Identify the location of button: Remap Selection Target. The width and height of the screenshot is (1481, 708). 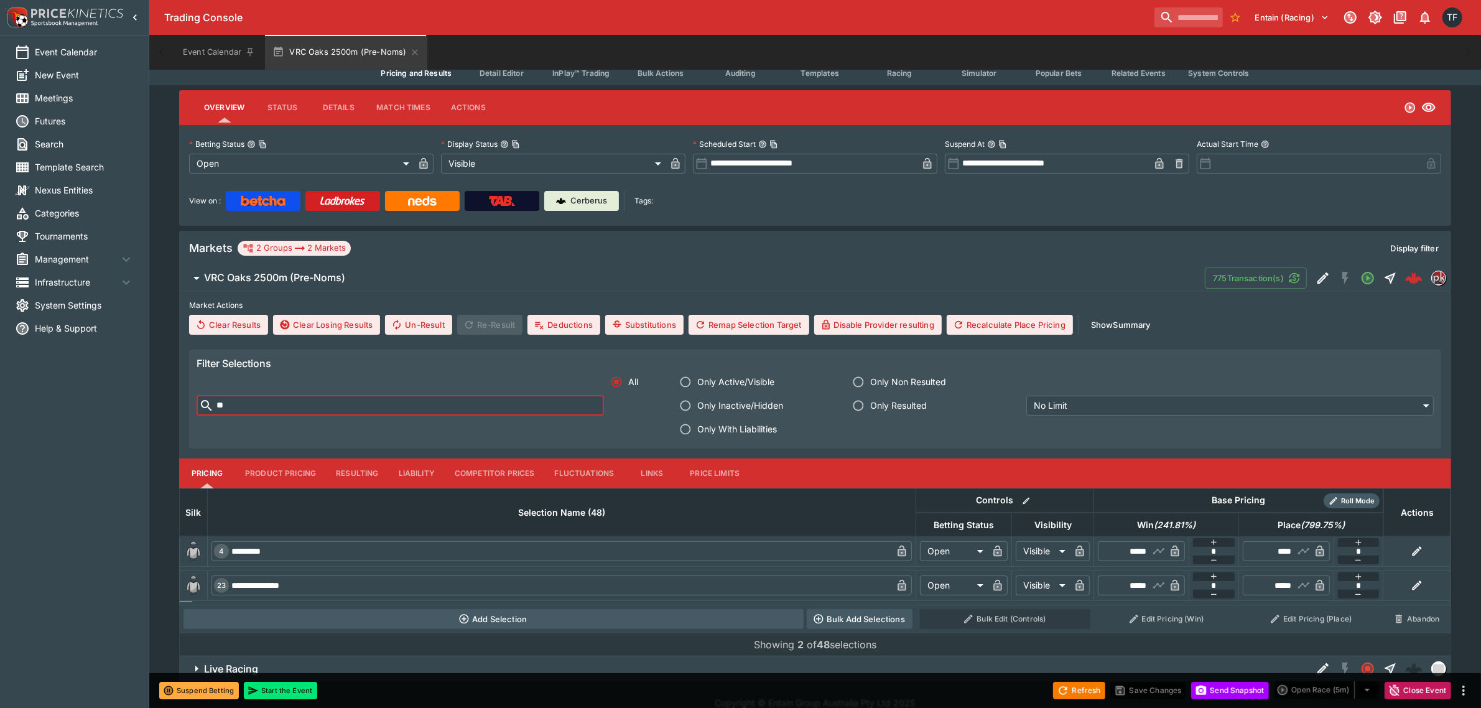
(749, 325).